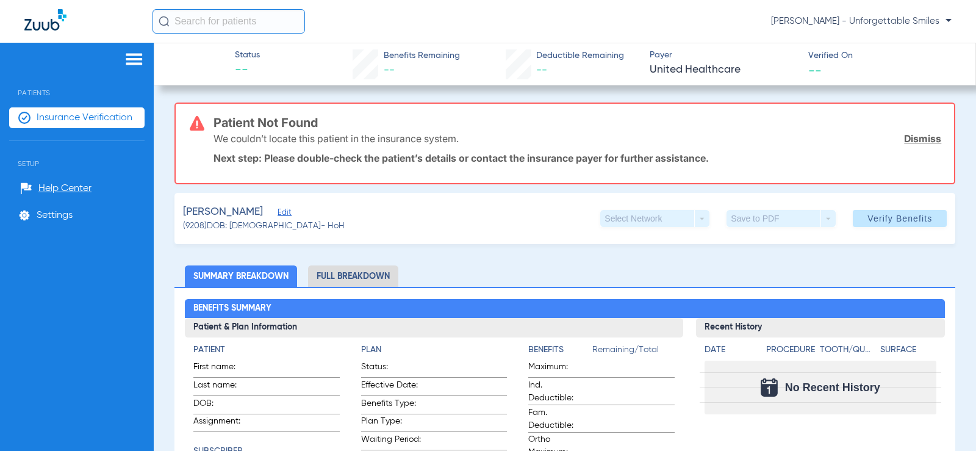  Describe the element at coordinates (266, 349) in the screenshot. I see `h4: Patient` at that location.